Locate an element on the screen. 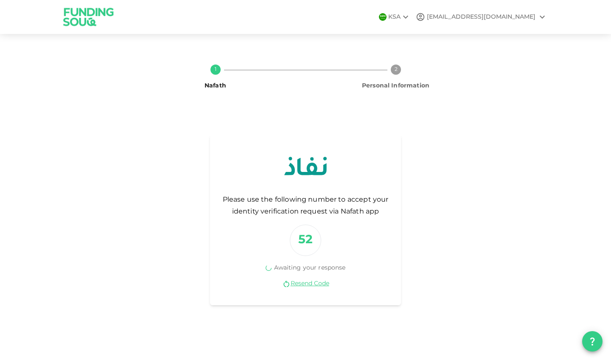 Image resolution: width=611 pixels, height=360 pixels. span: Nafath is located at coordinates (215, 86).